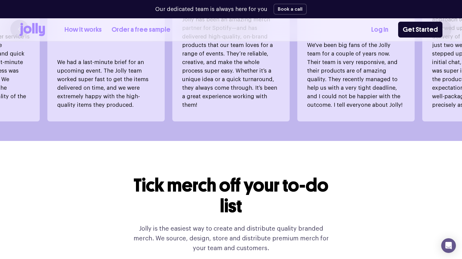  Describe the element at coordinates (420, 30) in the screenshot. I see `a: Get Started` at that location.